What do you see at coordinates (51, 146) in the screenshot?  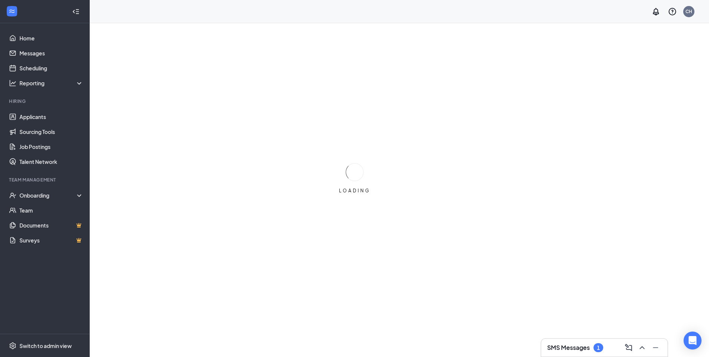 I see `a: Job Postings` at bounding box center [51, 146].